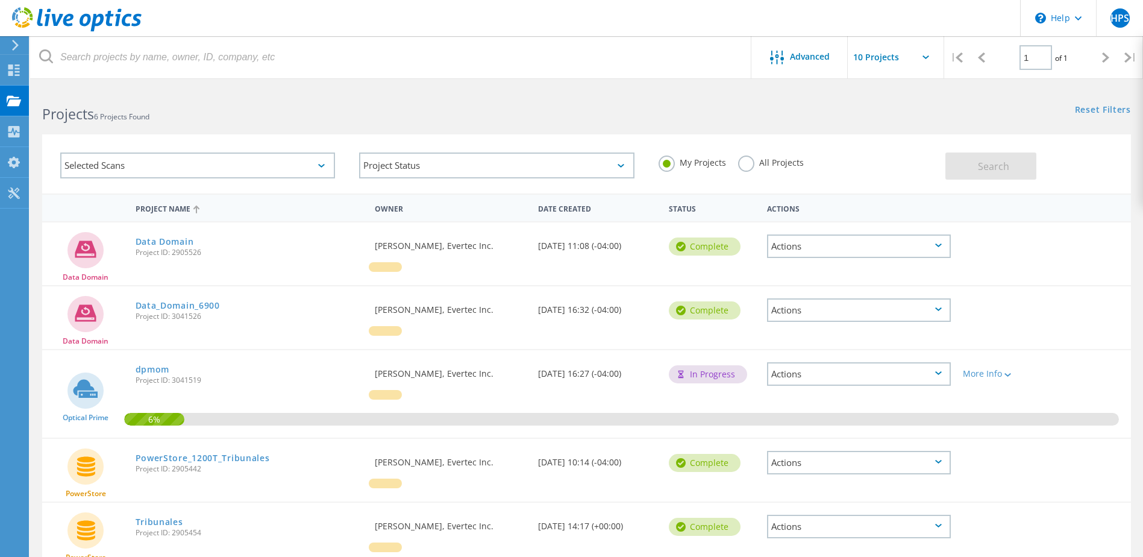 The height and width of the screenshot is (557, 1143). What do you see at coordinates (249, 316) in the screenshot?
I see `span: Project ID: 3041526` at bounding box center [249, 316].